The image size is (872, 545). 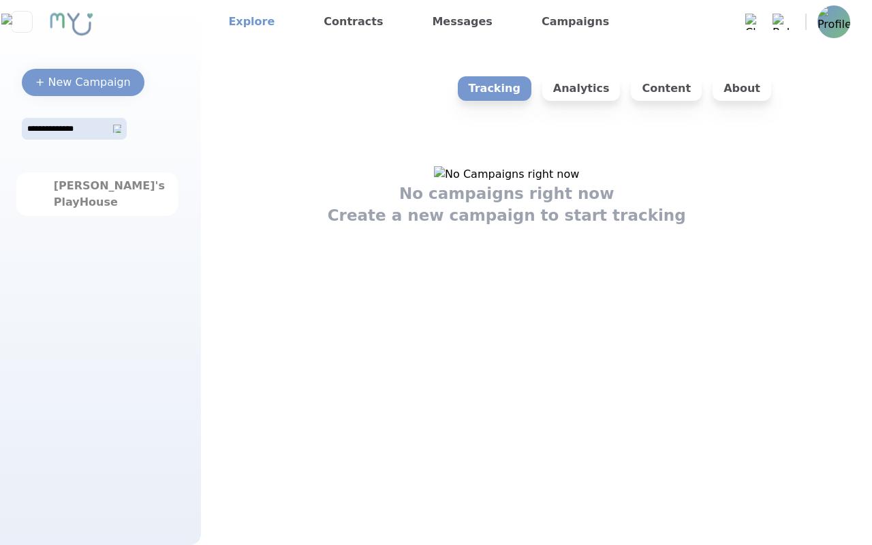 I want to click on p: Content, so click(x=667, y=89).